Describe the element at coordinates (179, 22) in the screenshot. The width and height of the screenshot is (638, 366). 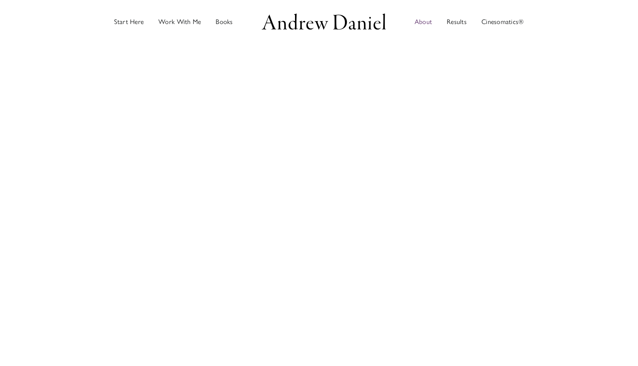
I see `span: Work With Me` at that location.